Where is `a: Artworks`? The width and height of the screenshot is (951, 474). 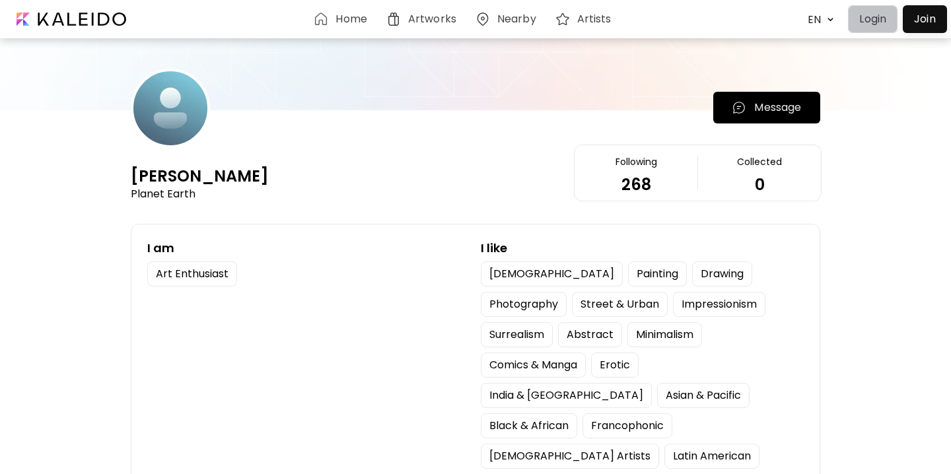
a: Artworks is located at coordinates (423, 19).